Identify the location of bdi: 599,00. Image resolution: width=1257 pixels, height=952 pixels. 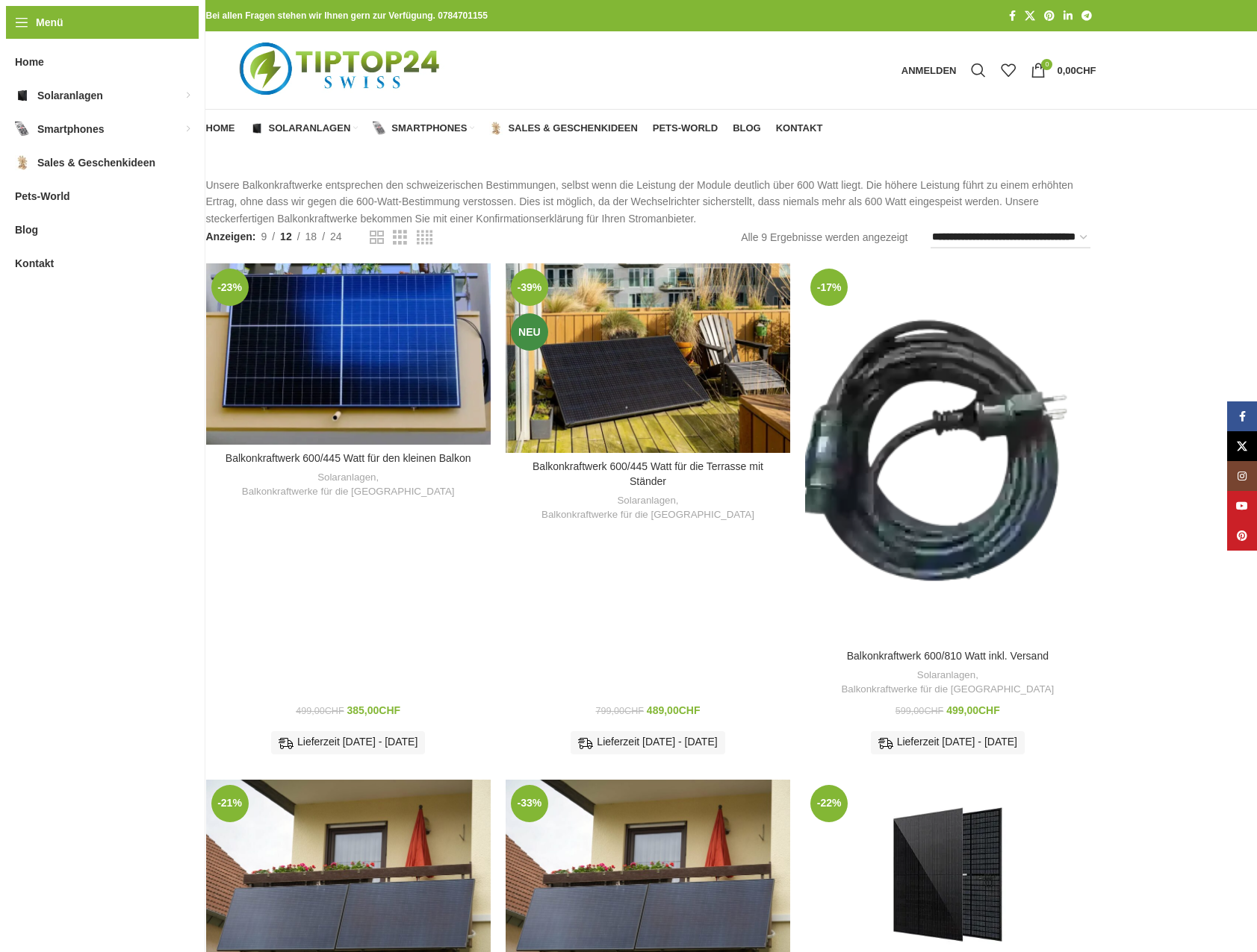
(919, 711).